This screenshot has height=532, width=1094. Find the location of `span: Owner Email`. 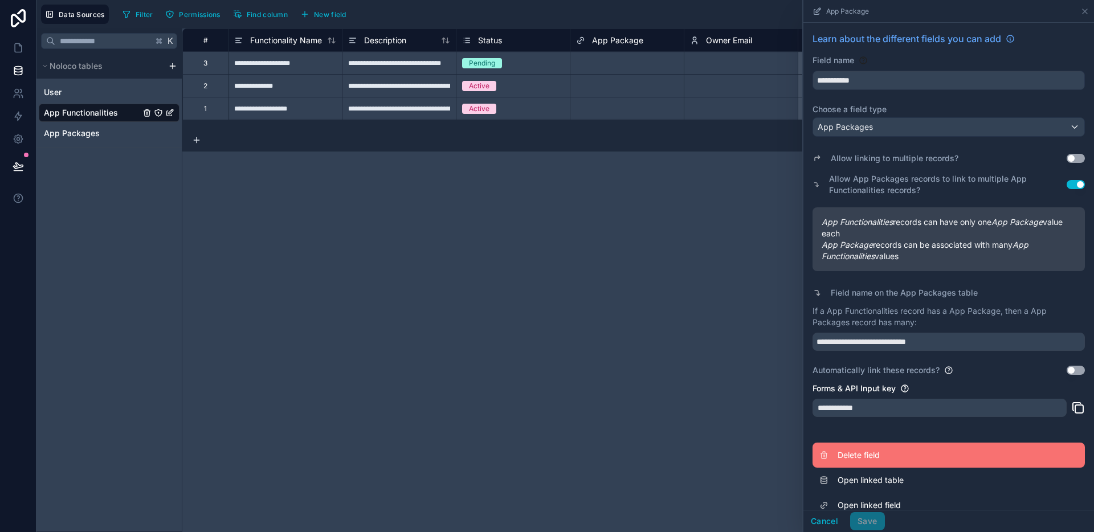

span: Owner Email is located at coordinates (729, 40).